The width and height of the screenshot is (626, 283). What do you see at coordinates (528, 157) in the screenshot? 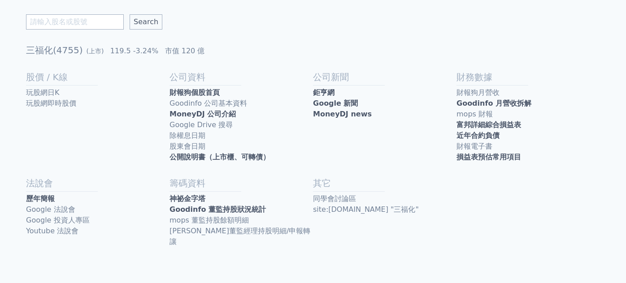
I see `a: 損益表預估常用項目` at bounding box center [528, 157].